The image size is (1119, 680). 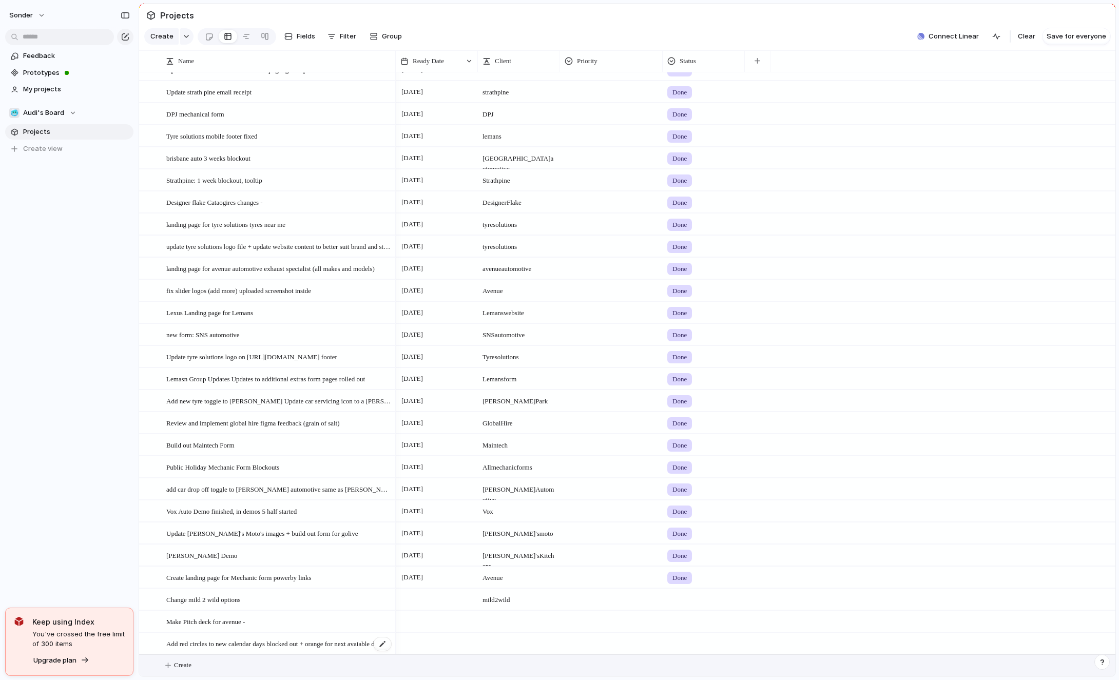 I want to click on span: strathpine, so click(x=519, y=89).